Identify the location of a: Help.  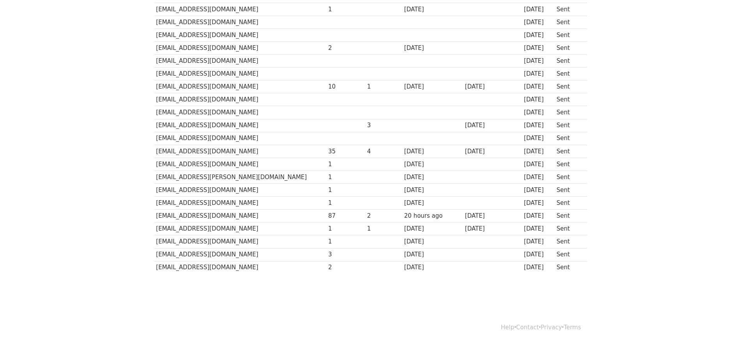
(508, 327).